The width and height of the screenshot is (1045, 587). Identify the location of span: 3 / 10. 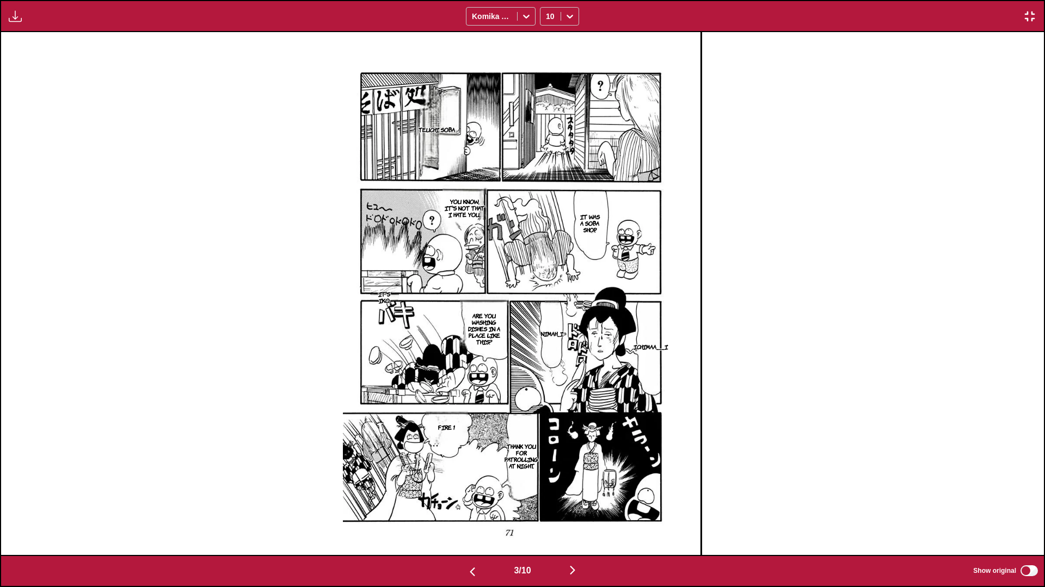
(522, 571).